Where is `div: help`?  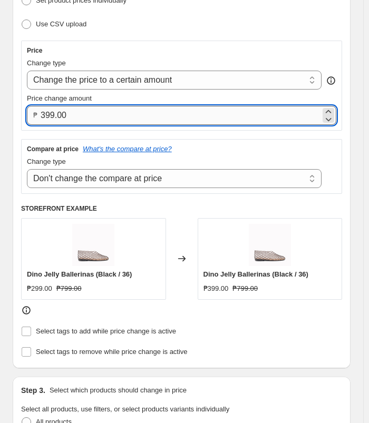 div: help is located at coordinates (331, 81).